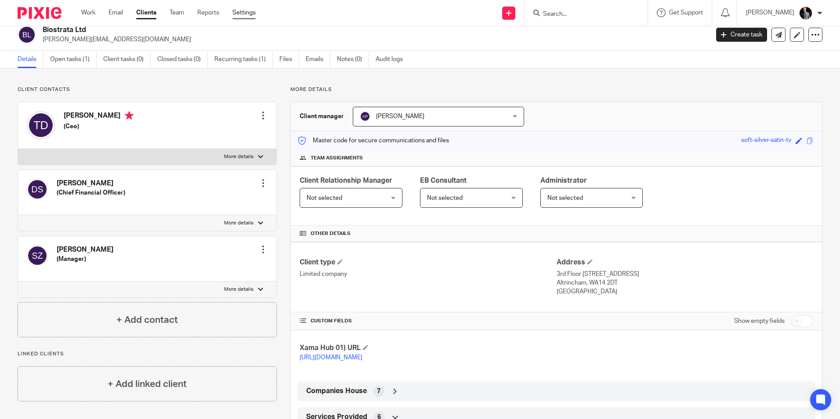  What do you see at coordinates (564, 181) in the screenshot?
I see `span: Administrator` at bounding box center [564, 181].